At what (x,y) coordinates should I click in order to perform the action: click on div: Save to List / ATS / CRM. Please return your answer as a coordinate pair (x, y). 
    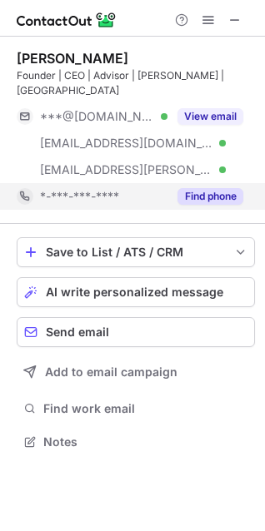
    Looking at the image, I should click on (136, 252).